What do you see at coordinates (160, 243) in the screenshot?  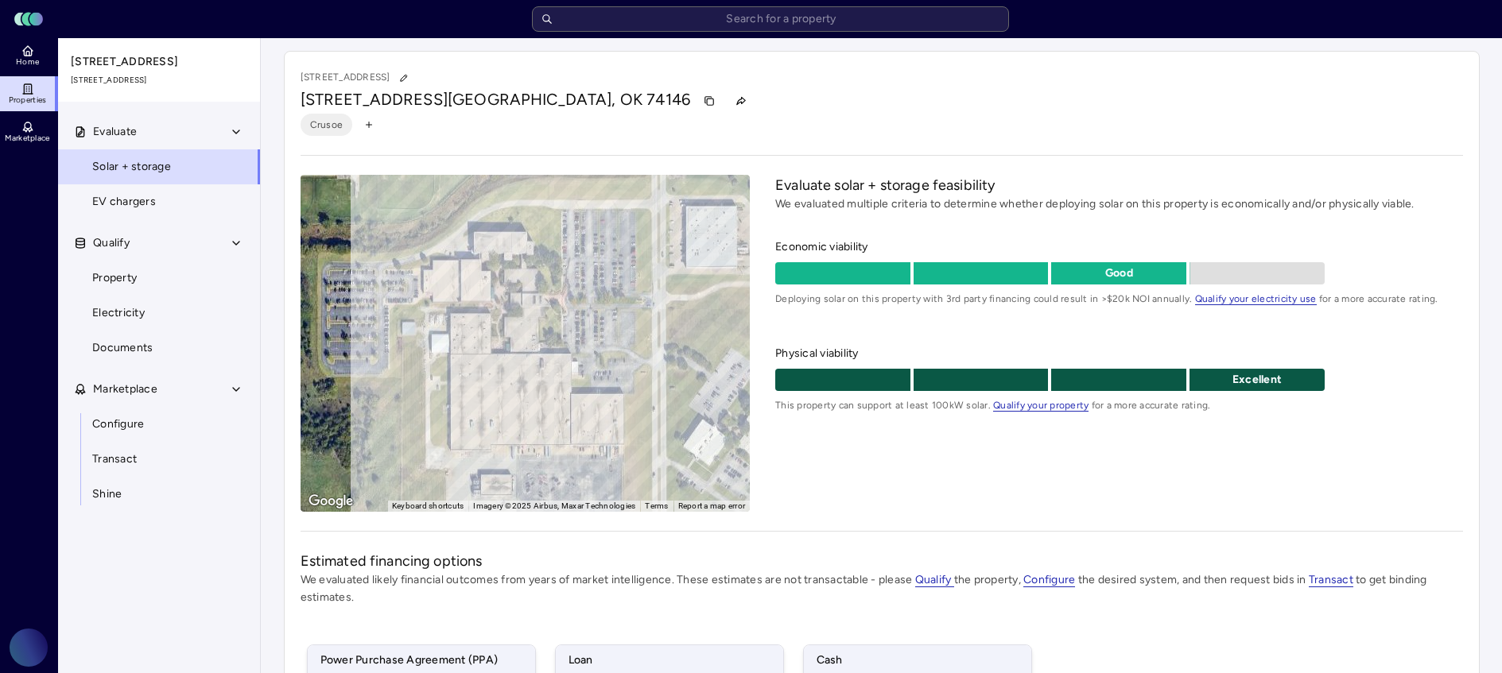 I see `button: Qualify` at bounding box center [160, 243].